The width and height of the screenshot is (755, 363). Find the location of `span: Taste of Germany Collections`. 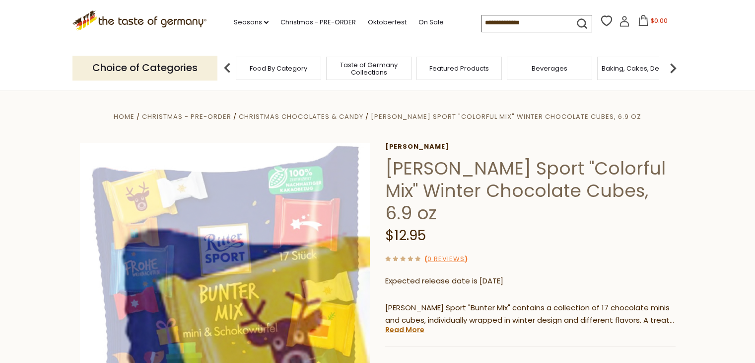

span: Taste of Germany Collections is located at coordinates (369, 69).